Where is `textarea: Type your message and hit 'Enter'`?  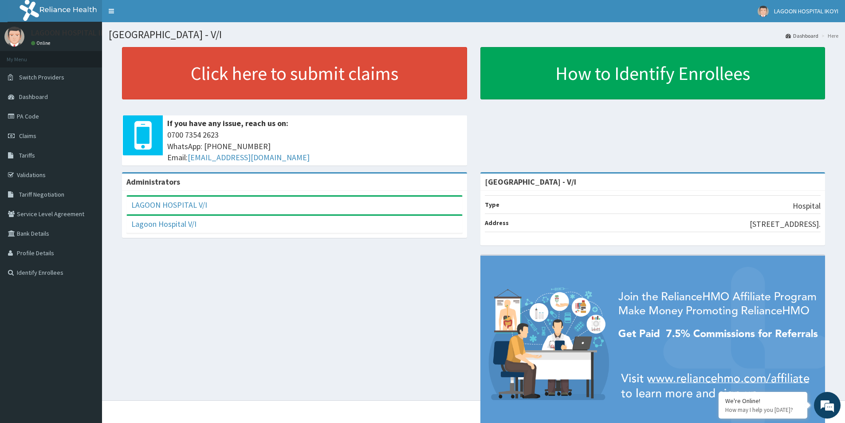
textarea: Type your message and hit 'Enter' is located at coordinates (87, 258).